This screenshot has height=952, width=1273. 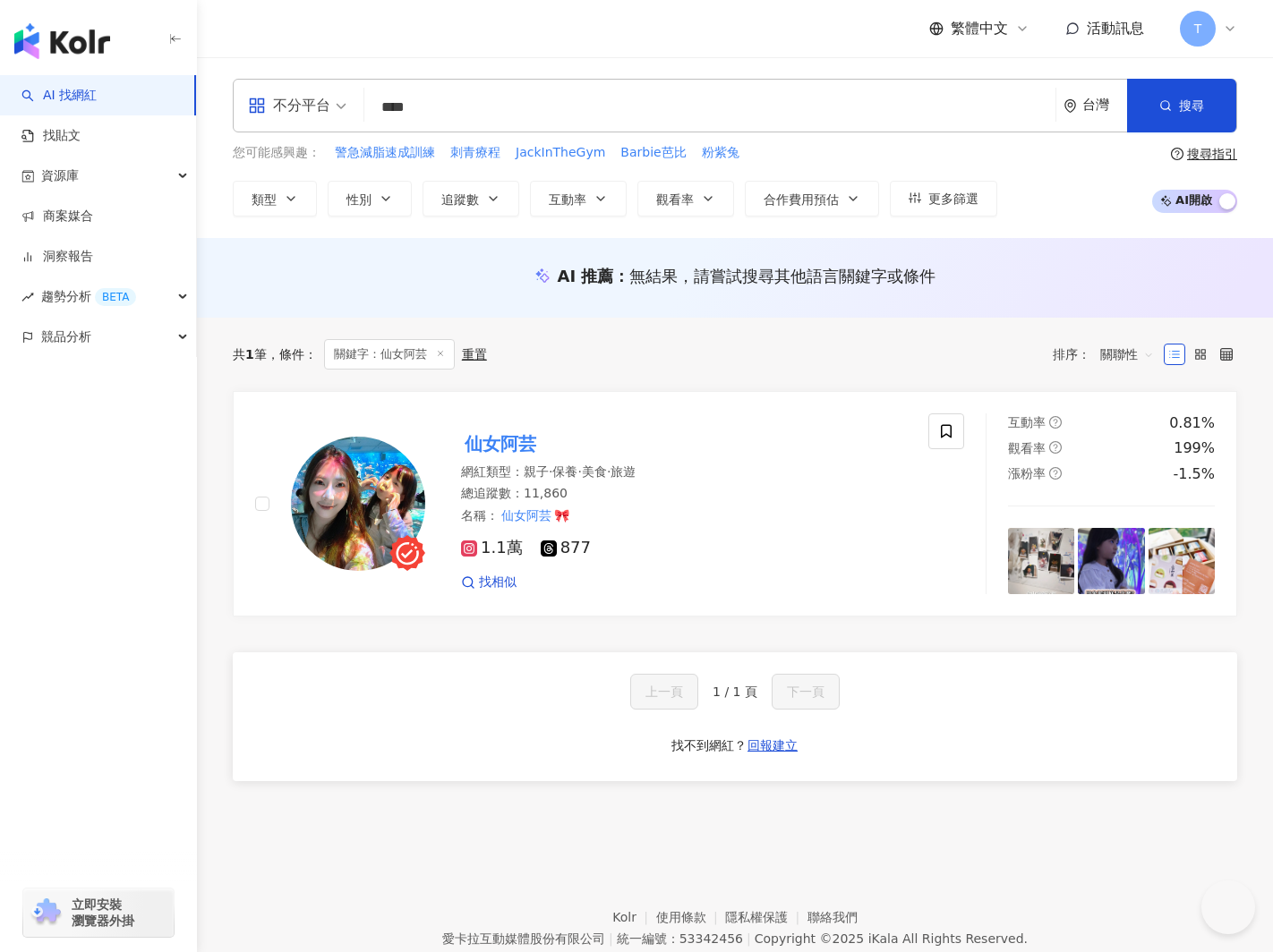 What do you see at coordinates (476, 153) in the screenshot?
I see `span: 刺青療程` at bounding box center [476, 153].